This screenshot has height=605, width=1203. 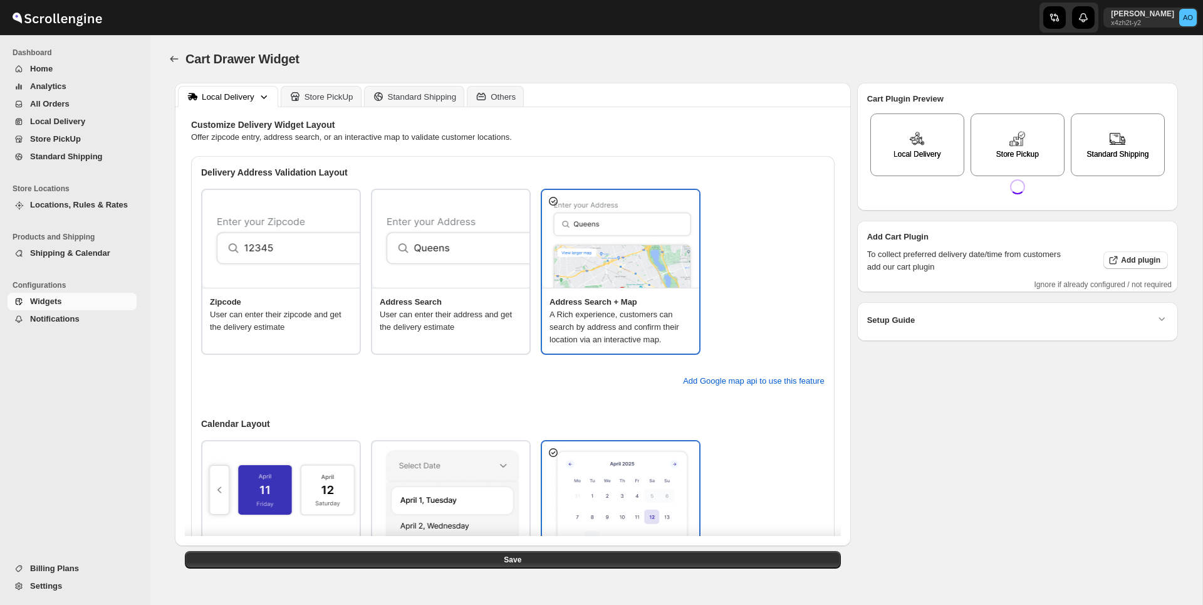 What do you see at coordinates (753, 380) in the screenshot?
I see `button: Add Google map api to use this feature` at bounding box center [753, 380].